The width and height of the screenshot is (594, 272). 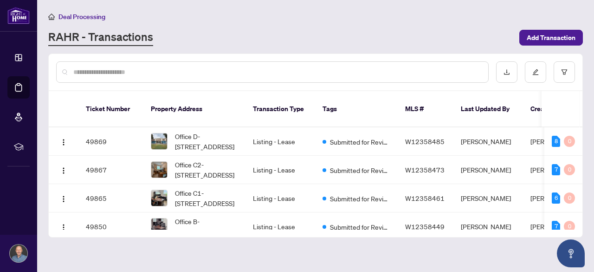 I want to click on td: 49865, so click(x=111, y=198).